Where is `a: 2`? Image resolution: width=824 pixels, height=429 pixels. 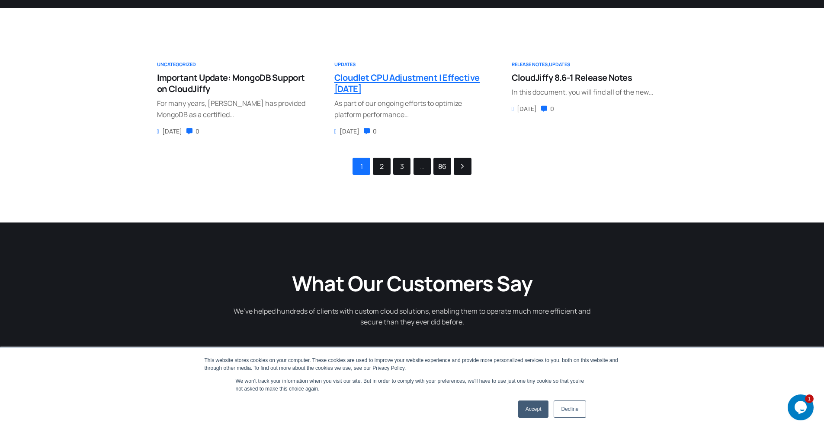 a: 2 is located at coordinates (381, 166).